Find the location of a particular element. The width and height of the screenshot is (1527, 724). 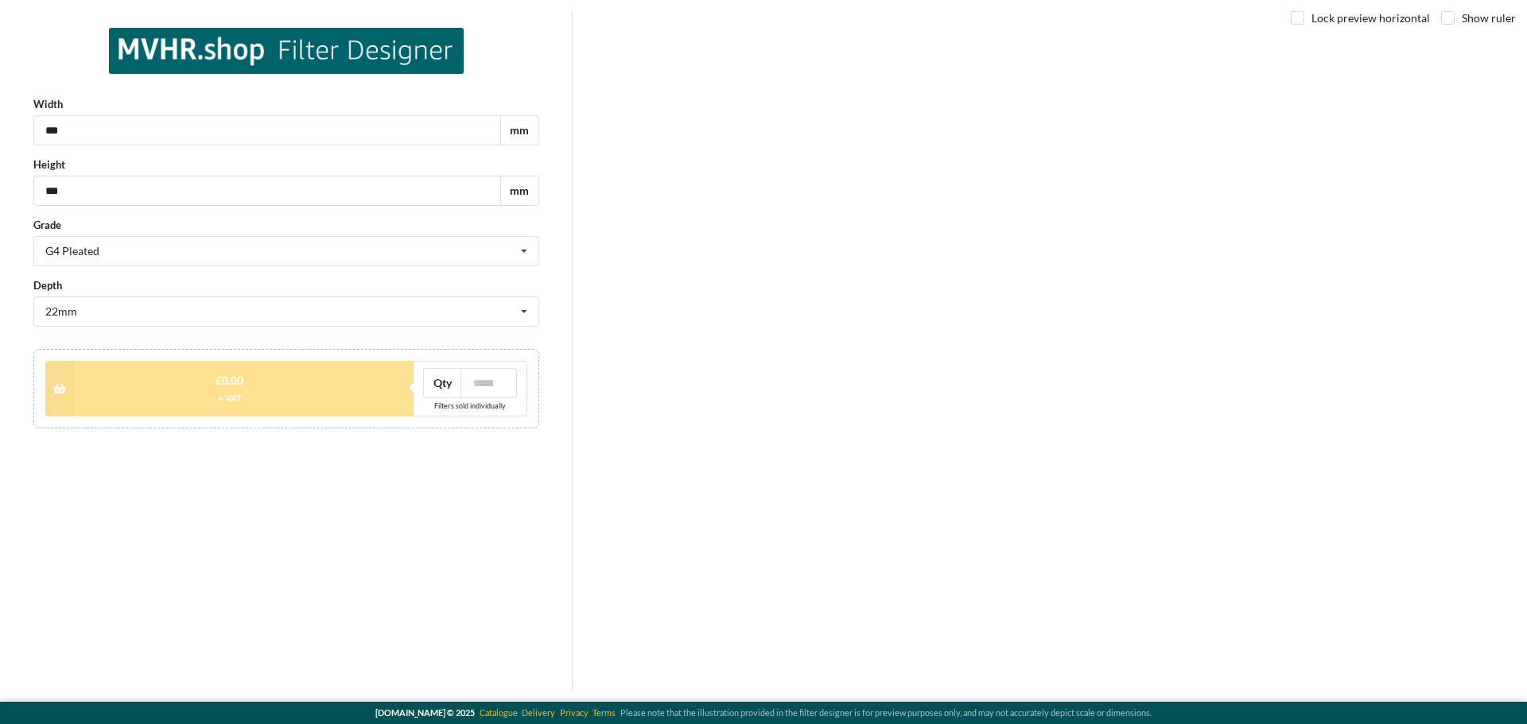

div: Qty is located at coordinates (442, 383).